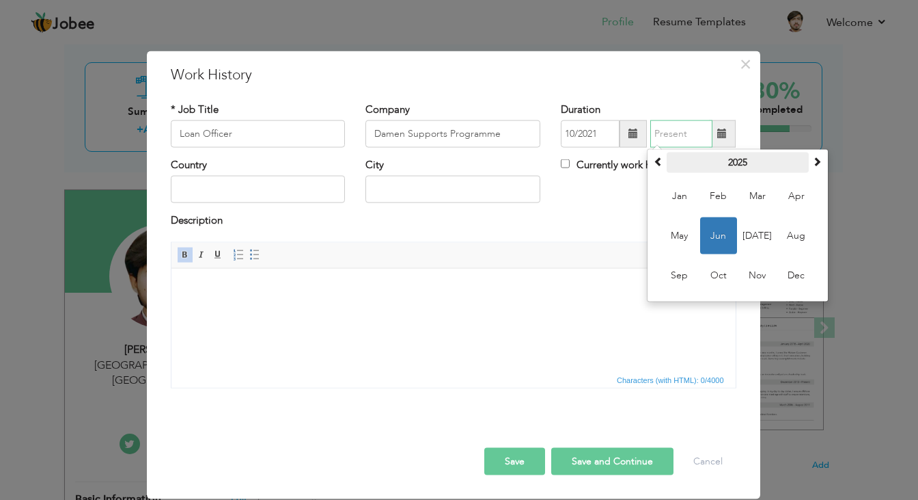 The width and height of the screenshot is (918, 500). Describe the element at coordinates (185, 254) in the screenshot. I see `a: Bold` at that location.